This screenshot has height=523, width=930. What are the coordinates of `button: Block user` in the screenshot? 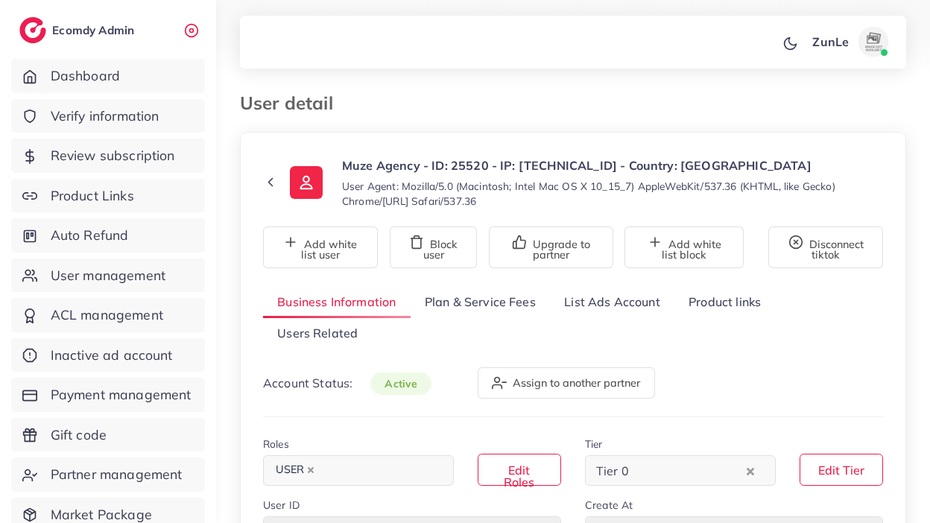 It's located at (433, 247).